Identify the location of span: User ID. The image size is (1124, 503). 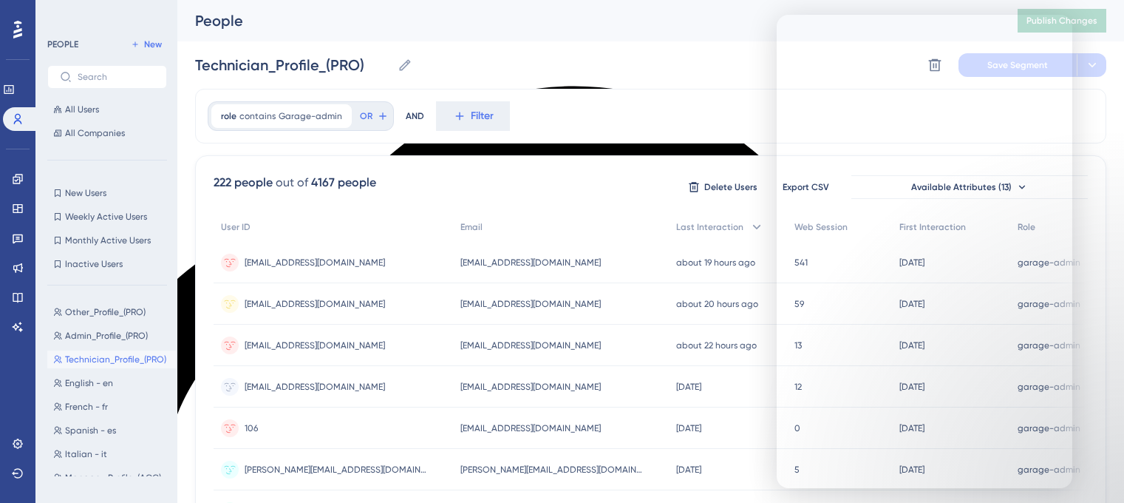
(236, 227).